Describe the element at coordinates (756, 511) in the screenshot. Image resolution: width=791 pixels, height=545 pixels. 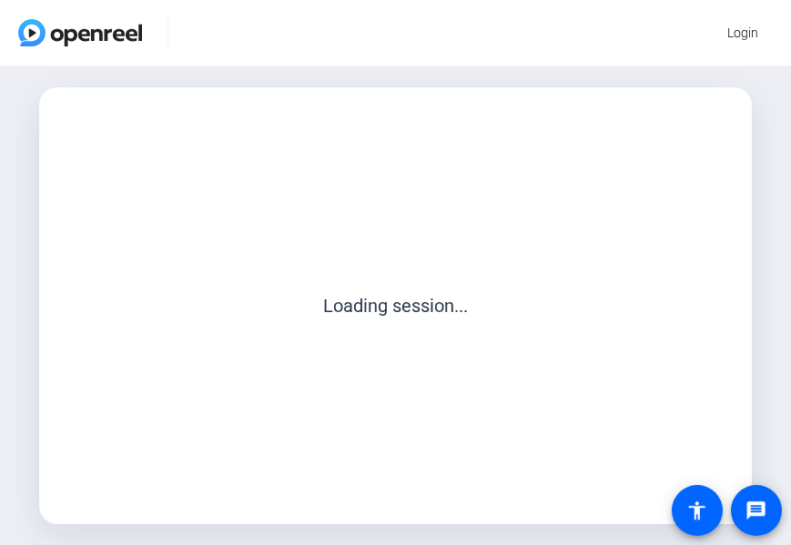
I see `mat-icon: message` at that location.